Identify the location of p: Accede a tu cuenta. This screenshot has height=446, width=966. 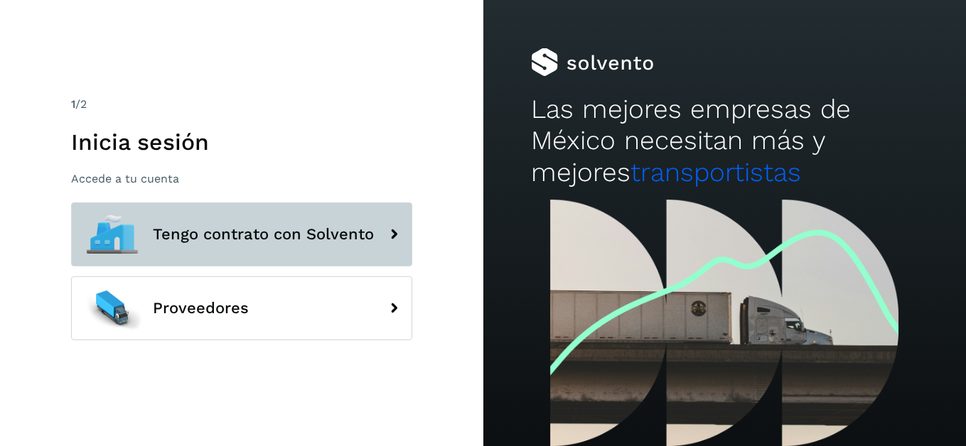
(242, 178).